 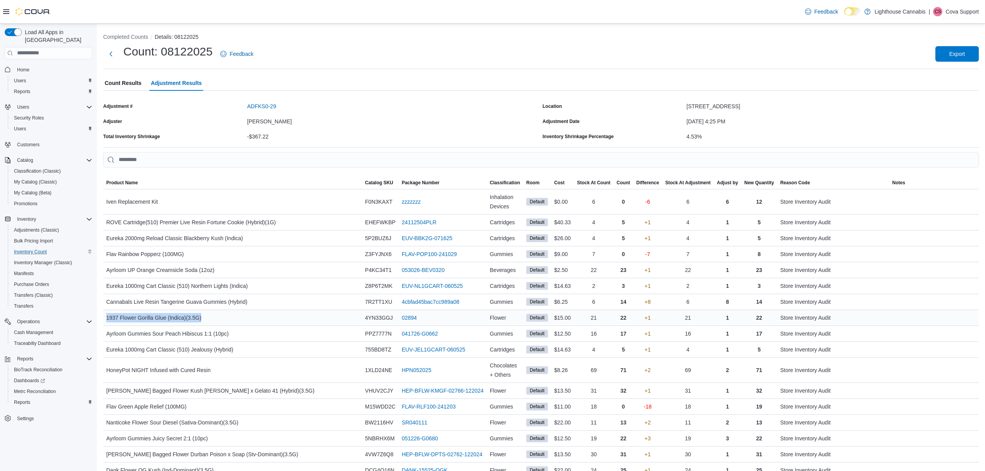 I want to click on div: 21, so click(x=687, y=318).